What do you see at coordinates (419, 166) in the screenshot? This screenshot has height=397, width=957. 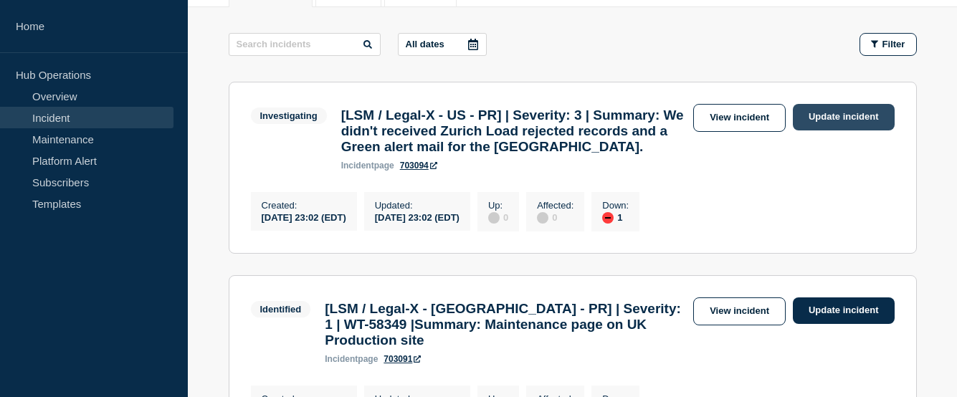 I see `a: 703094` at bounding box center [419, 166].